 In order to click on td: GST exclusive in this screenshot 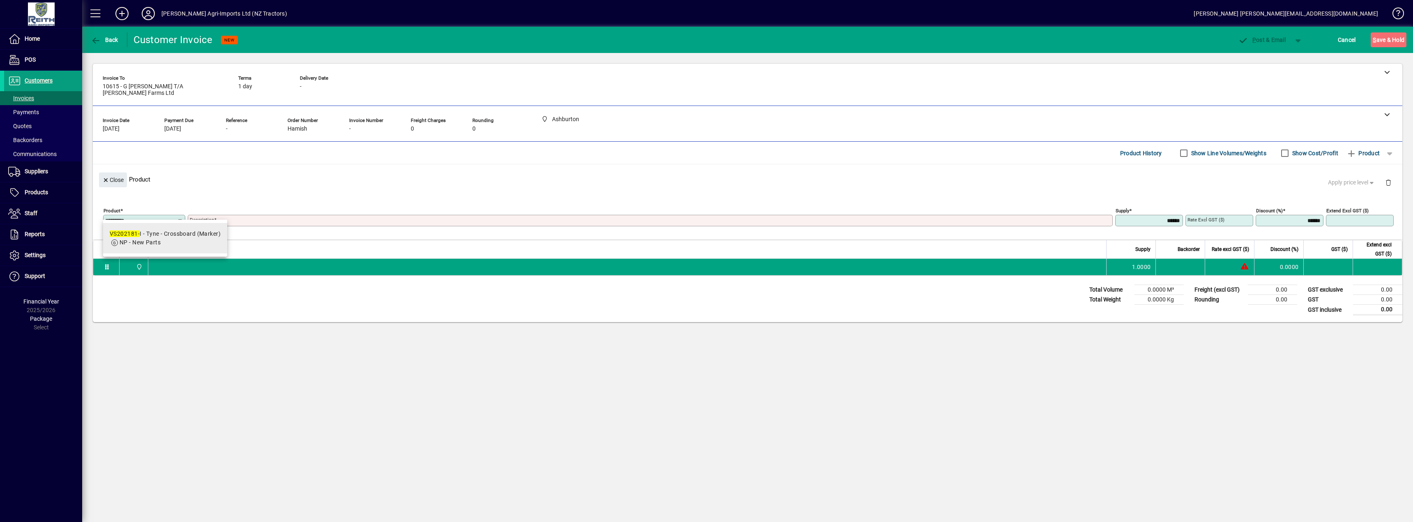, I will do `click(1328, 290)`.